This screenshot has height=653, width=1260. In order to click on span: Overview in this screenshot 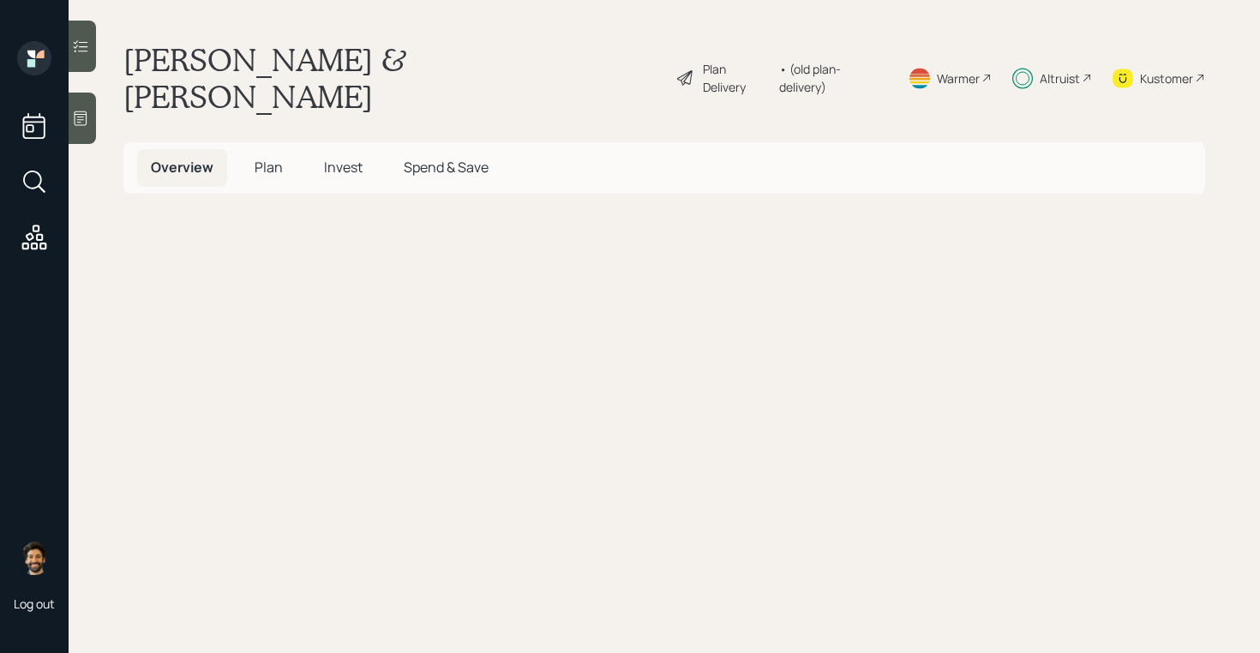, I will do `click(182, 167)`.